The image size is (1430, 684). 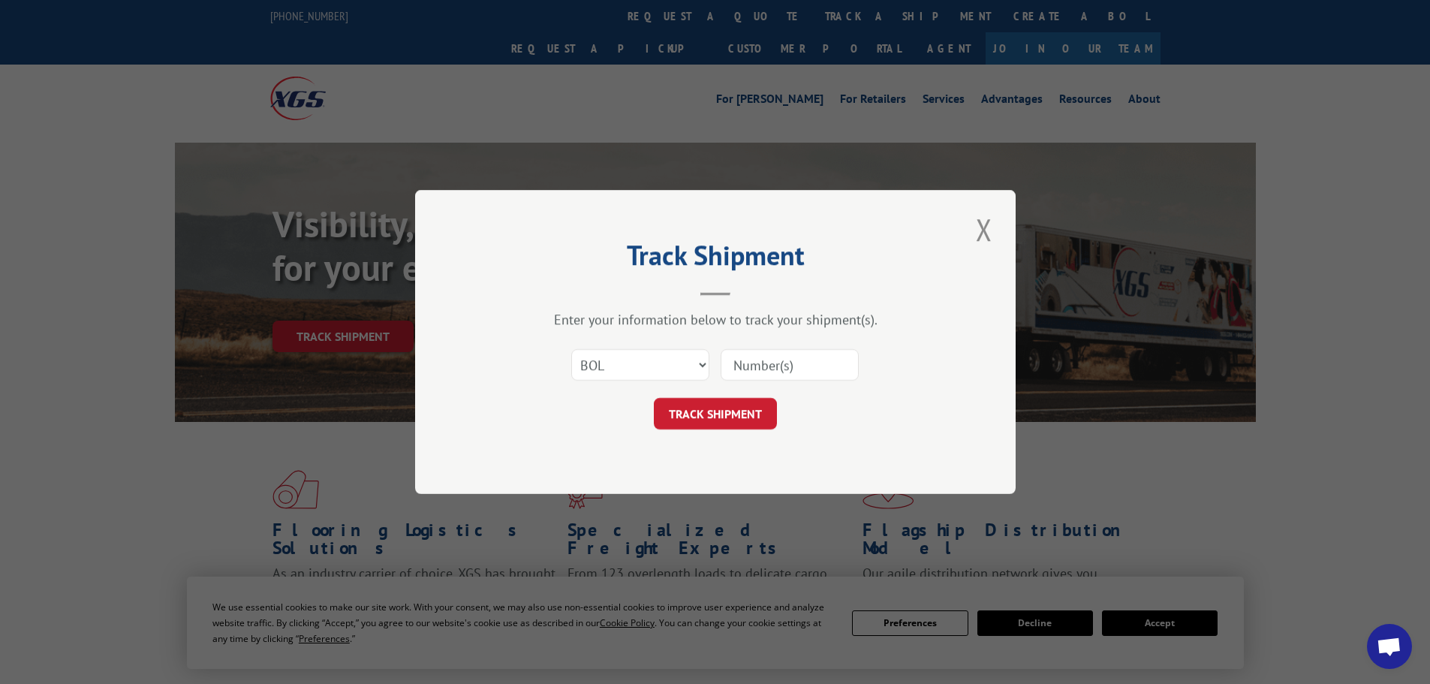 I want to click on h2: Track Shipment, so click(x=715, y=259).